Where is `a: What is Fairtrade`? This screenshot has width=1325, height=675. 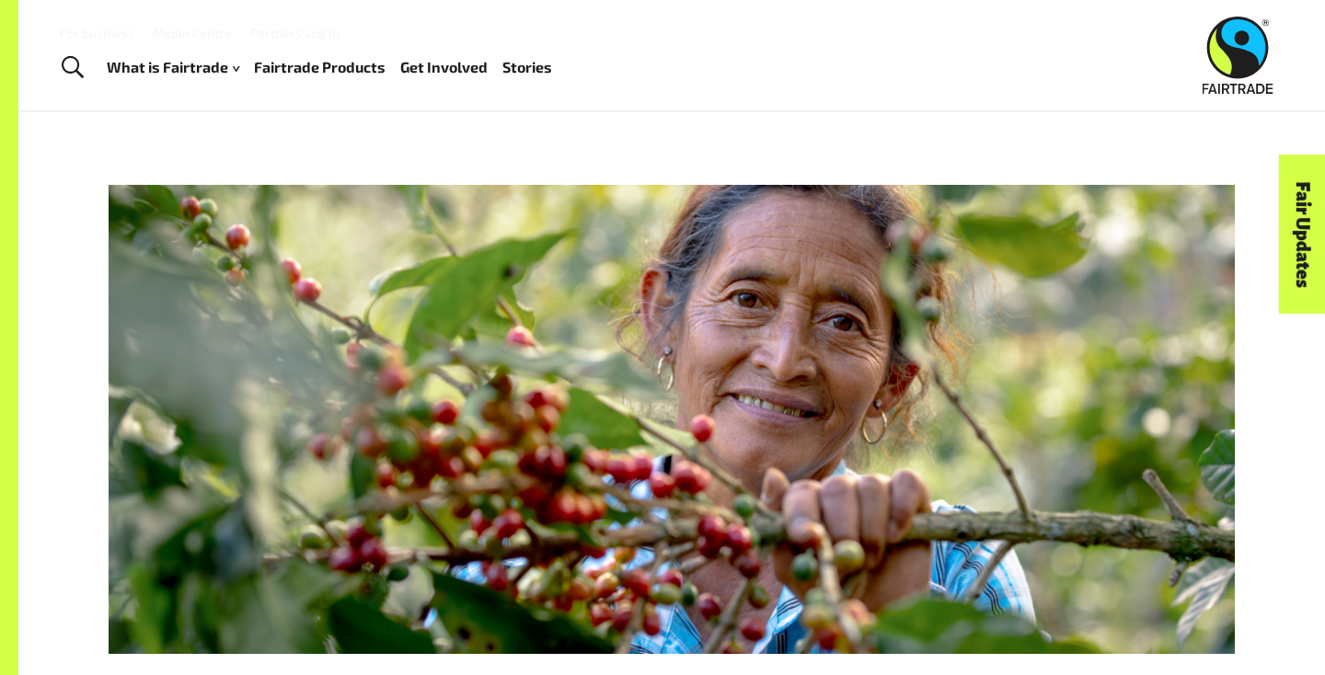
a: What is Fairtrade is located at coordinates (173, 67).